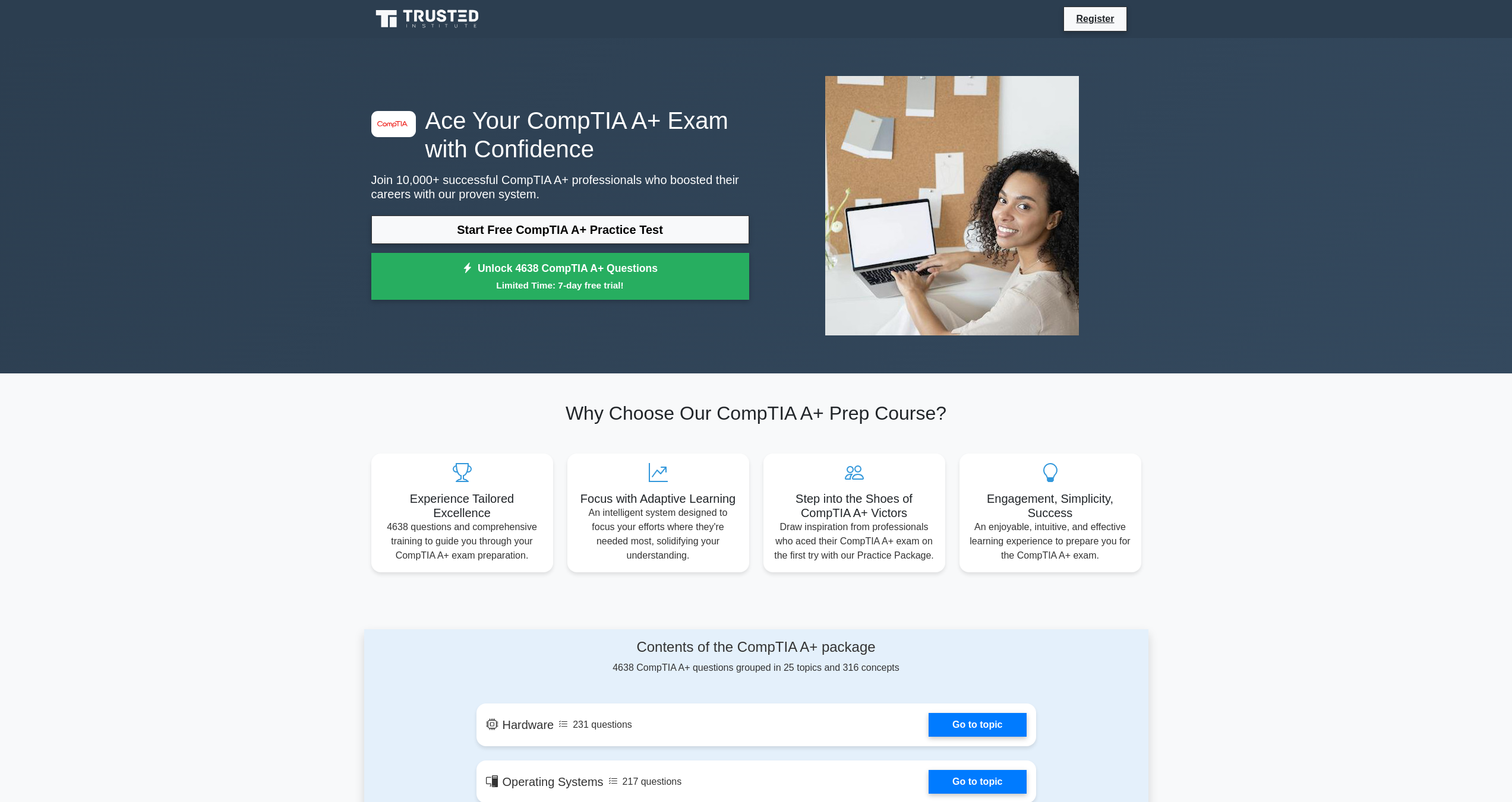 This screenshot has height=802, width=1512. What do you see at coordinates (658, 499) in the screenshot?
I see `h5: Focus with Adaptive Learning` at bounding box center [658, 499].